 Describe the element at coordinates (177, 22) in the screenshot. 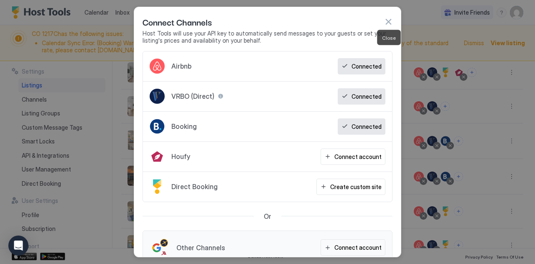

I see `span: Connect Channels` at that location.